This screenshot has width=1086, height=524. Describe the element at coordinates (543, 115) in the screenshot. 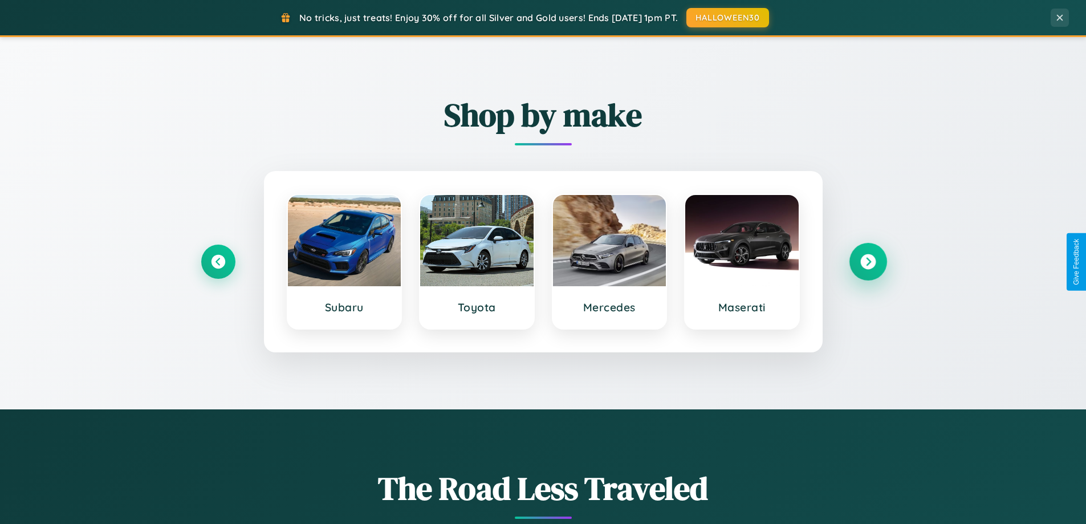

I see `h2: Shop by make` at that location.